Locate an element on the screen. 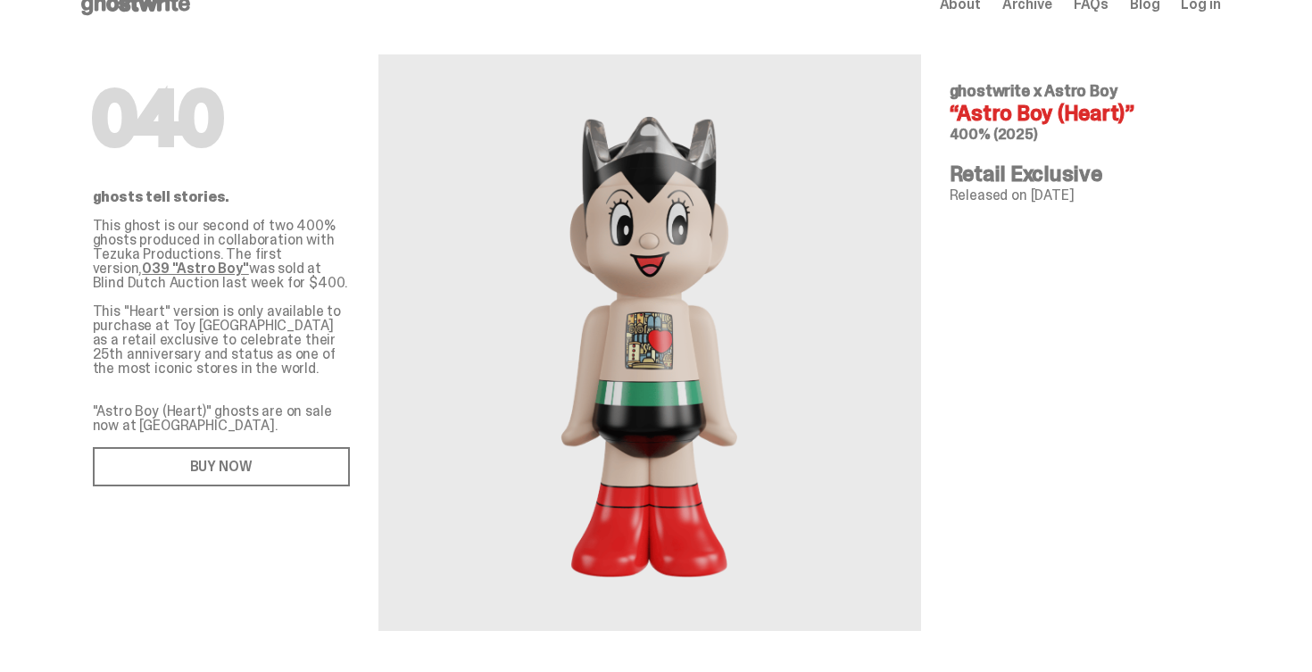 The image size is (1312, 672). a: BUY NOW is located at coordinates (221, 467).